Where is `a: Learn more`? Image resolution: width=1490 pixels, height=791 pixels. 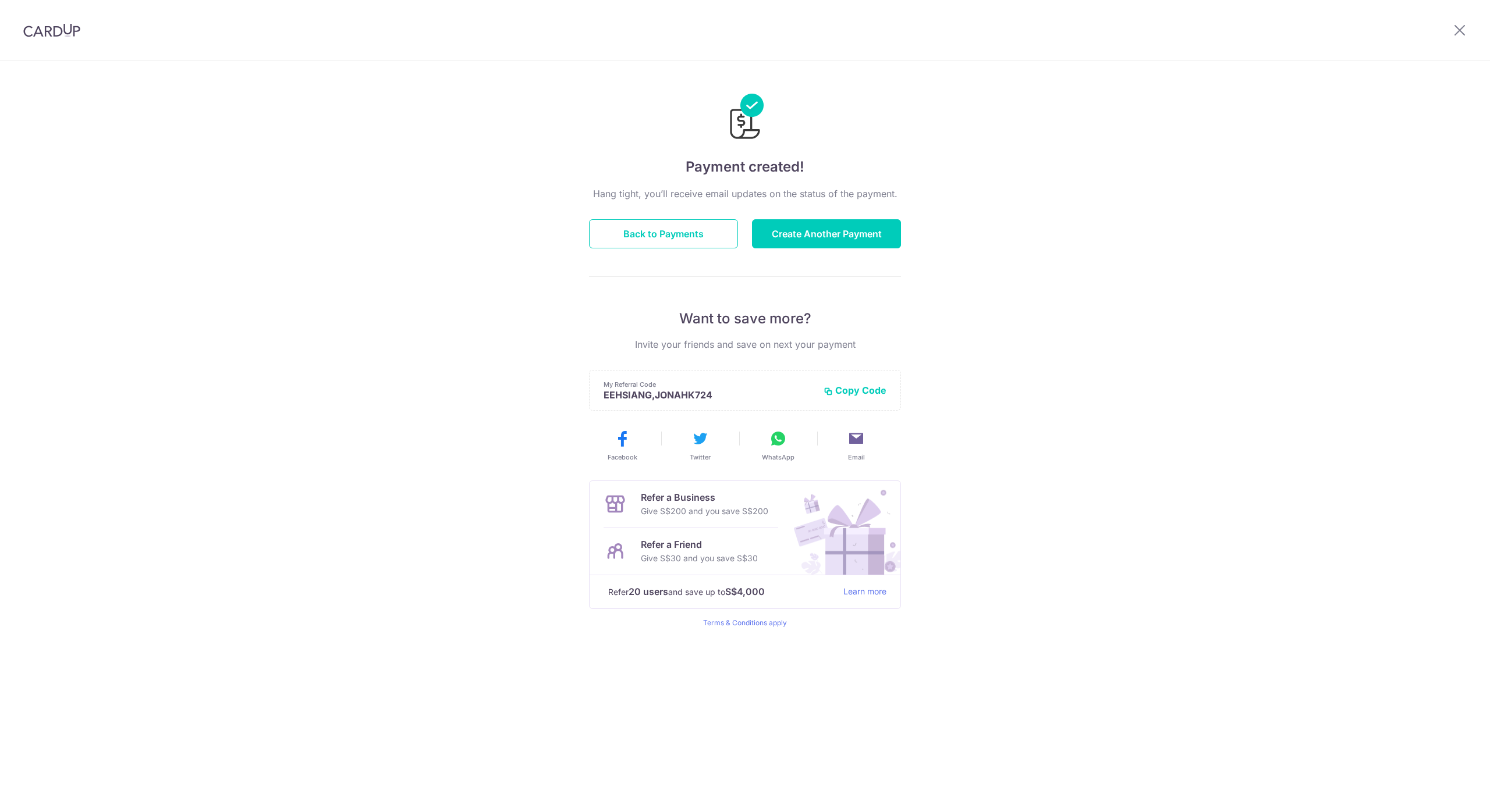
a: Learn more is located at coordinates (865, 592).